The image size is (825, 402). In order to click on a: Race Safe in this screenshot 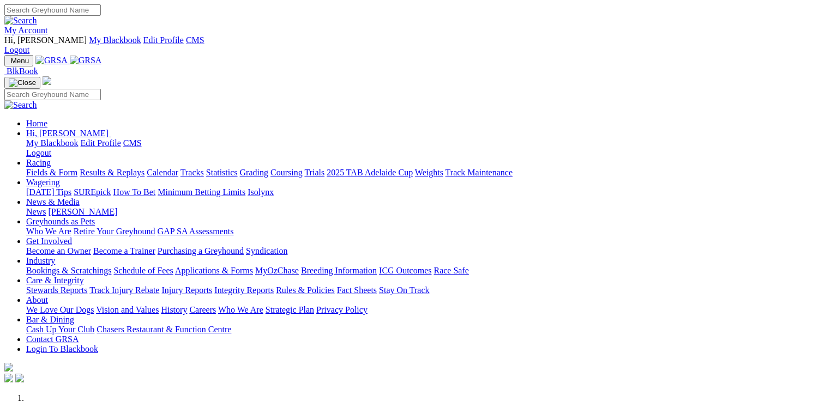, I will do `click(451, 270)`.